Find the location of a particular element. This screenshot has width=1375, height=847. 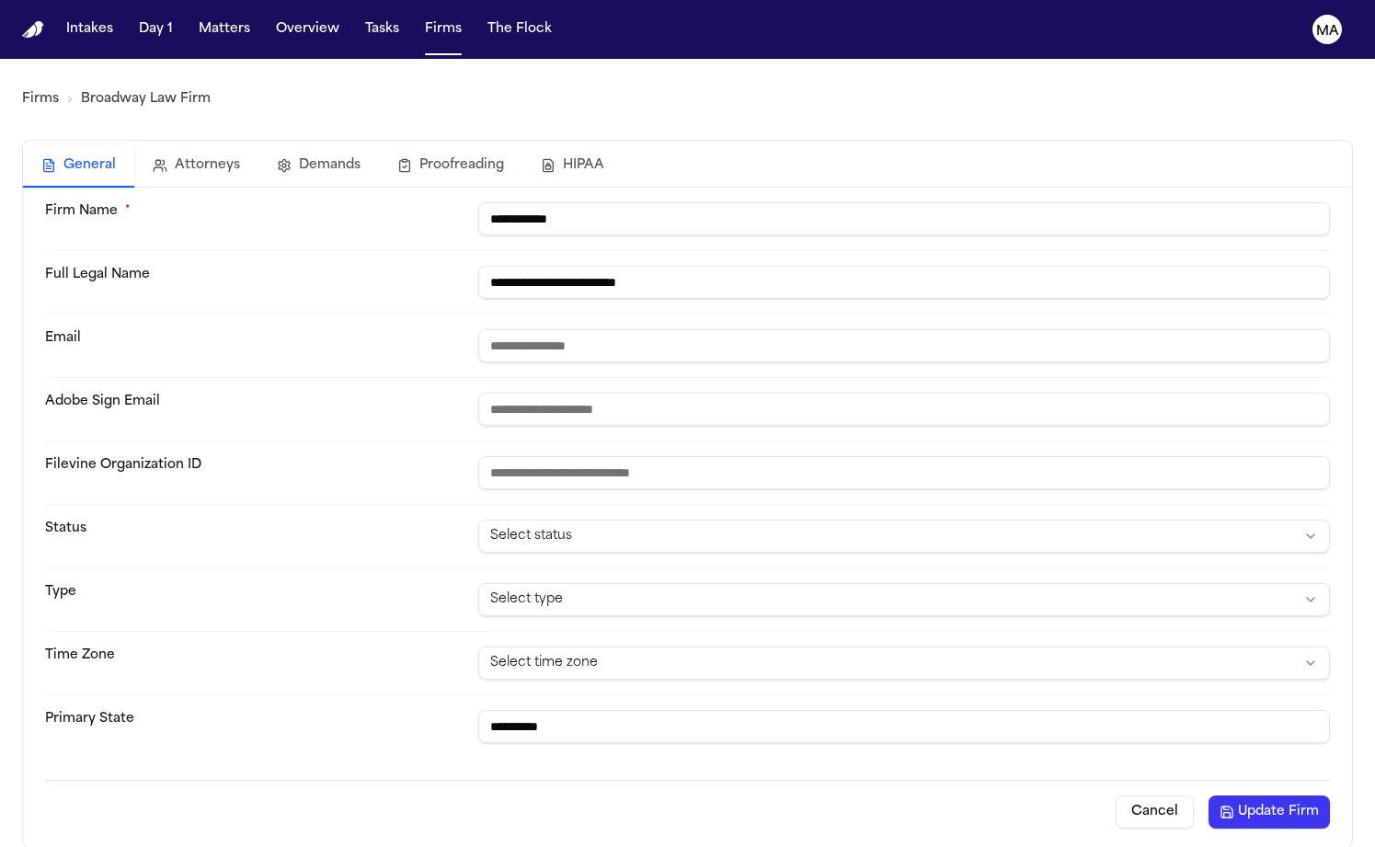

button: Matters is located at coordinates (224, 29).